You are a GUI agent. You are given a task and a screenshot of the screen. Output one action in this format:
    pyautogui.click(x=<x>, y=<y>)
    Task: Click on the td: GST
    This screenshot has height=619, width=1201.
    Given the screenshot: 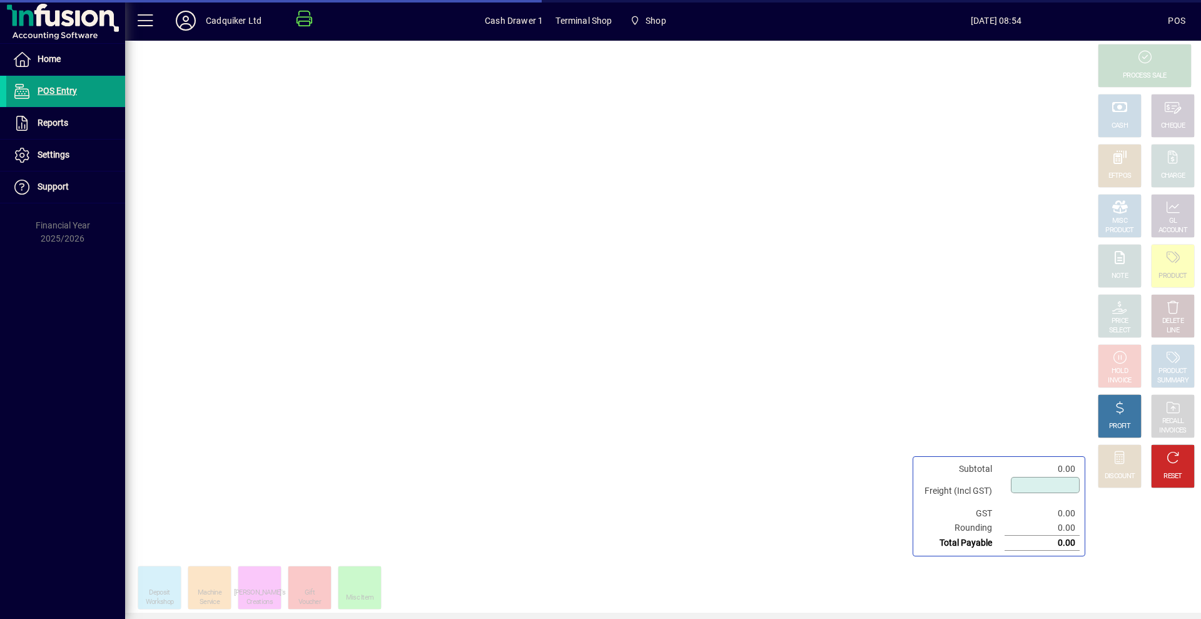 What is the action you would take?
    pyautogui.click(x=961, y=513)
    